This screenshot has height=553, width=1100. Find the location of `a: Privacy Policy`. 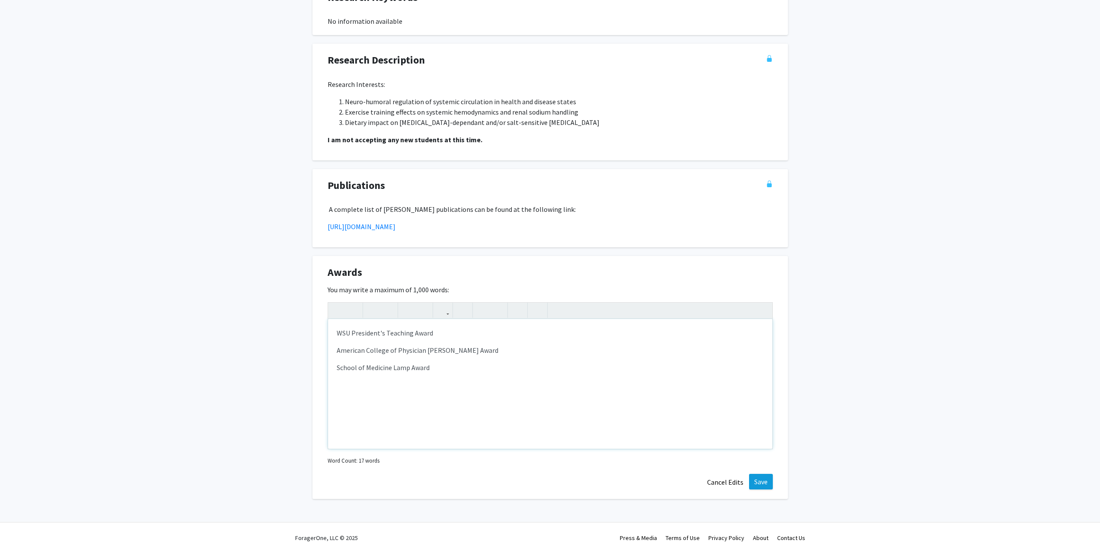

a: Privacy Policy is located at coordinates (726, 538).